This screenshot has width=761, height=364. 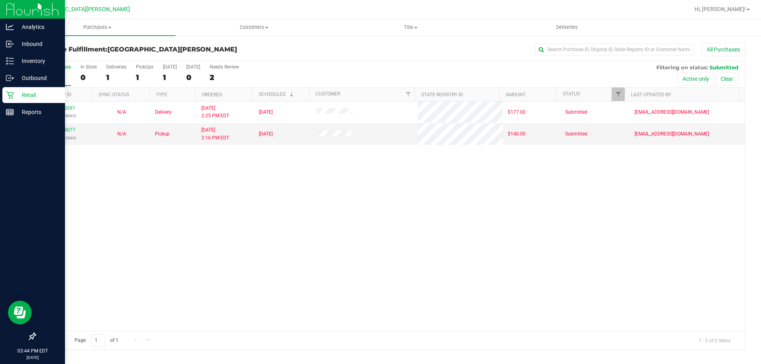 What do you see at coordinates (254, 27) in the screenshot?
I see `a: Customers` at bounding box center [254, 27].